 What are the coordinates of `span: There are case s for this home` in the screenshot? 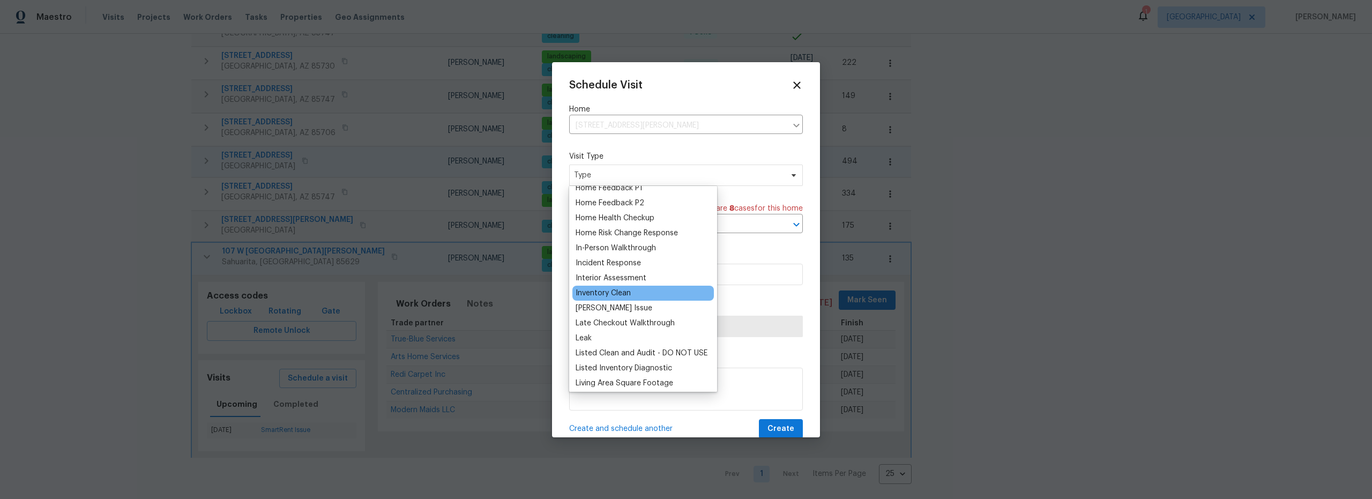 It's located at (749, 208).